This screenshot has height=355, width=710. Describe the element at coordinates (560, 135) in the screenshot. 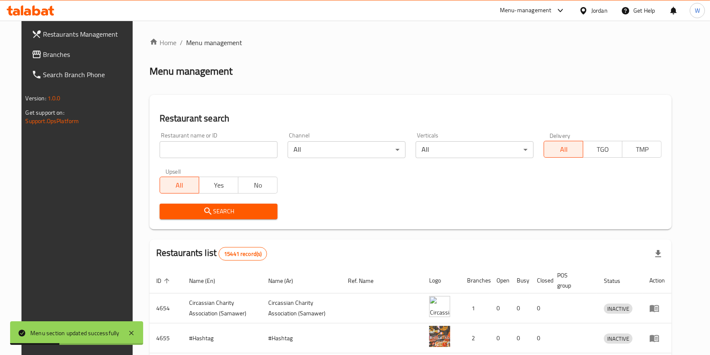

I see `label: Delivery` at that location.